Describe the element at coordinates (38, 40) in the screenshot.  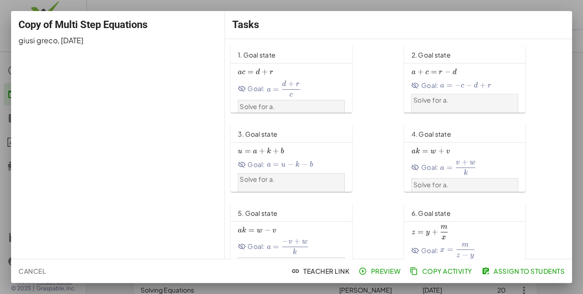
I see `span: giusi greco` at that location.